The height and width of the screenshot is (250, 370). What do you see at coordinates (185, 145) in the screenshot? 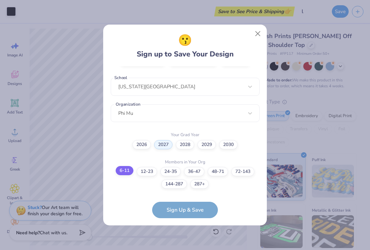
I see `label: 2028` at bounding box center [185, 145].